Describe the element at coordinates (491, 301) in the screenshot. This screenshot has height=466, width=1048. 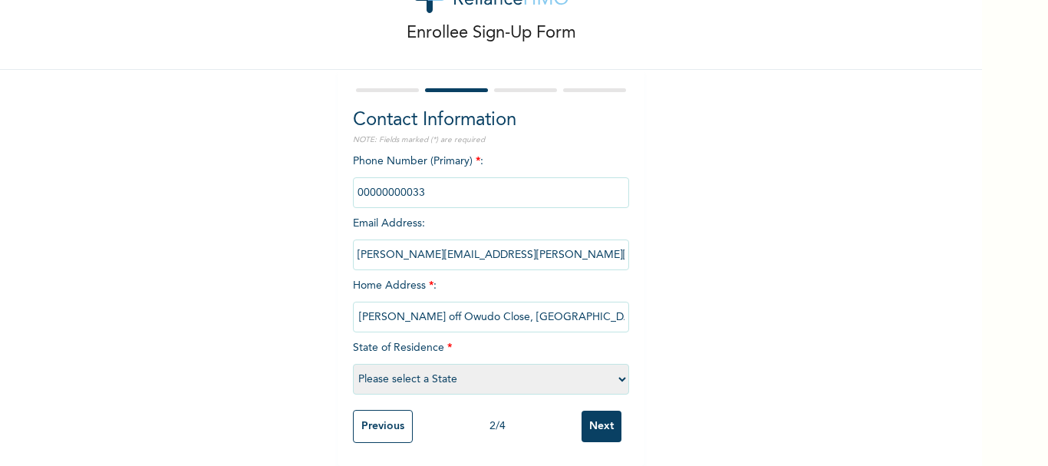
I see `span: Home Address :` at that location.